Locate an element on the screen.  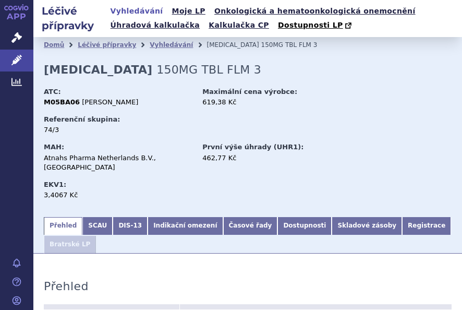
a: Onkologická a hematoonkologická onemocnění is located at coordinates (315, 11).